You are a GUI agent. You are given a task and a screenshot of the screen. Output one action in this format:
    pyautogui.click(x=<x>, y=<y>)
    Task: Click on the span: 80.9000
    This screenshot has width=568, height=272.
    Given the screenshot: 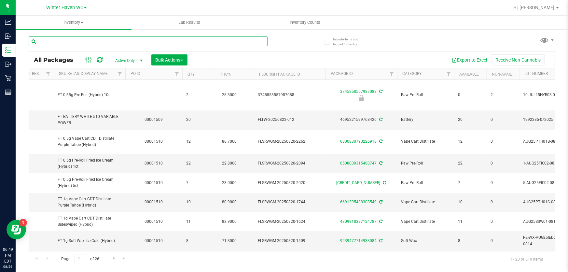 What is the action you would take?
    pyautogui.click(x=229, y=202)
    